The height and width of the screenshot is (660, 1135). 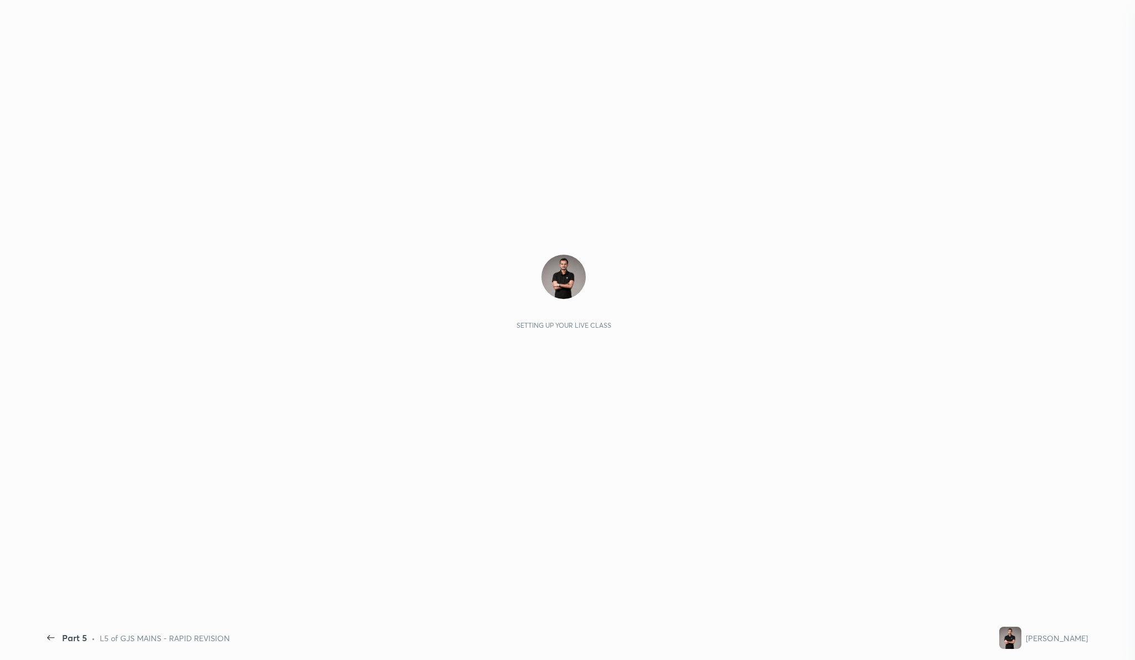 I want to click on div: Setting up your live class, so click(x=563, y=325).